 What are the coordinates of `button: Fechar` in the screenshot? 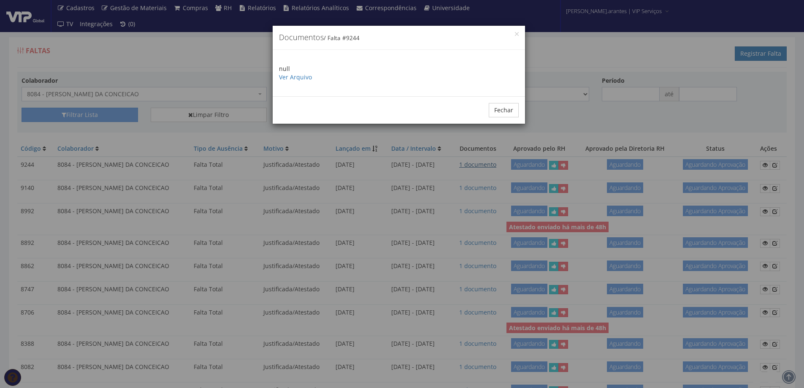 It's located at (504, 110).